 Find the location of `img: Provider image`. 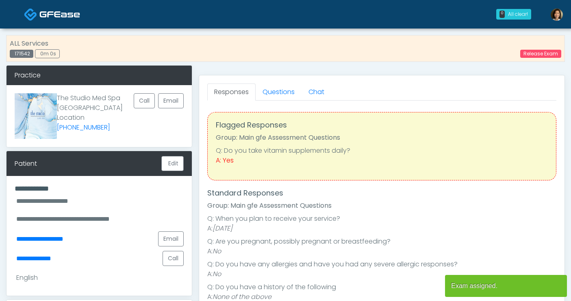

img: Provider image is located at coordinates (36, 116).